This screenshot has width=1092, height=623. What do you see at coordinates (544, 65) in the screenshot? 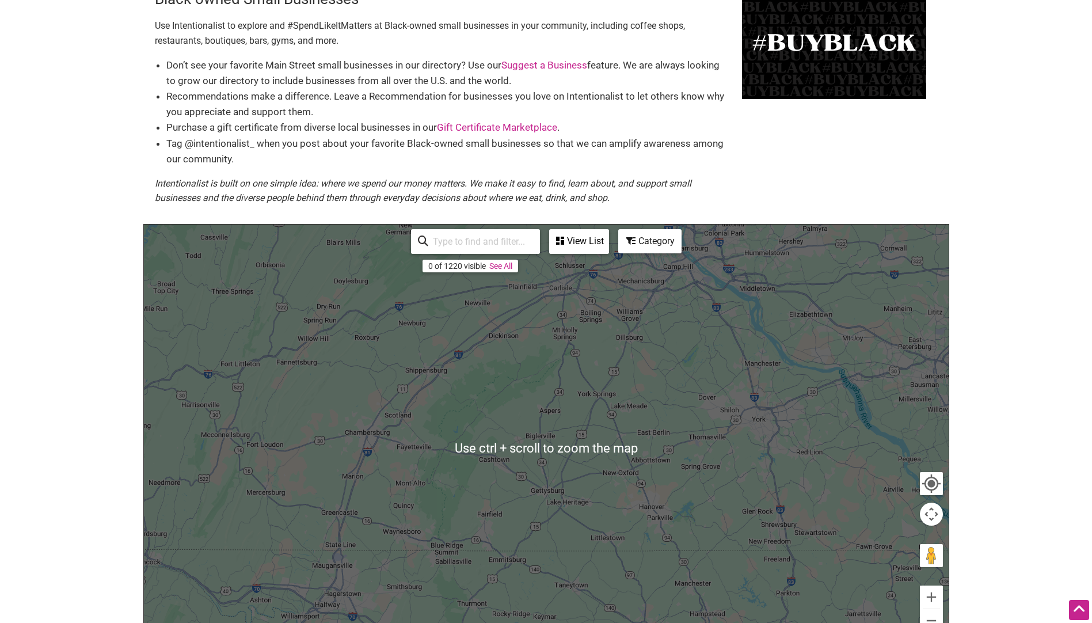
I see `a: Suggest a Business` at bounding box center [544, 65].